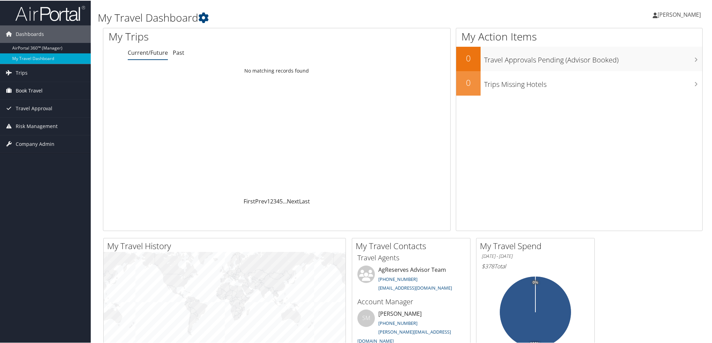 This screenshot has width=712, height=343. Describe the element at coordinates (488, 266) in the screenshot. I see `span: $378` at that location.